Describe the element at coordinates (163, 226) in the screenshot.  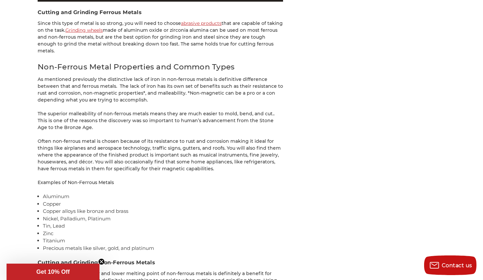
I see `li: Tin, Lead` at that location.